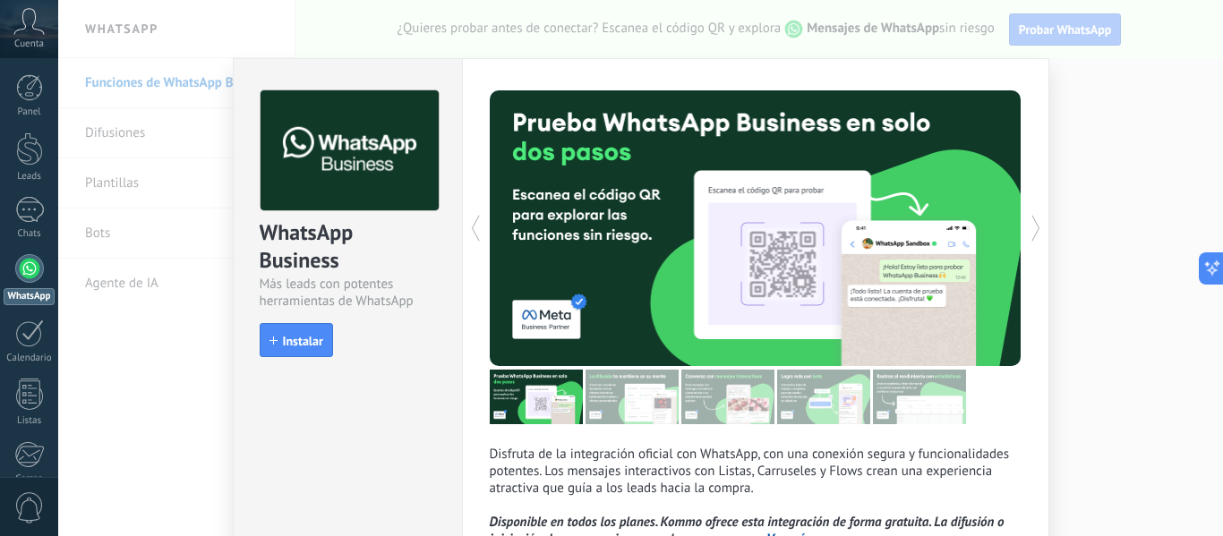 The image size is (1223, 536). I want to click on div: Calendario, so click(30, 358).